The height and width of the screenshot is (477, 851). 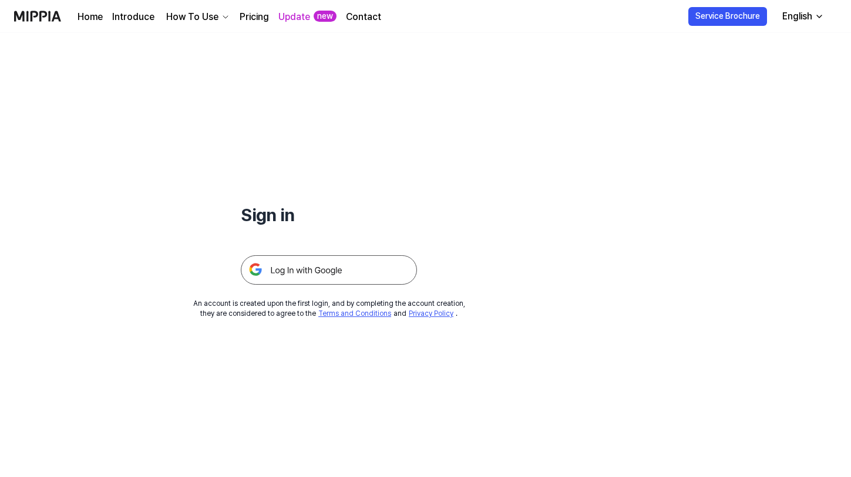 I want to click on a: Privacy Policy, so click(x=431, y=313).